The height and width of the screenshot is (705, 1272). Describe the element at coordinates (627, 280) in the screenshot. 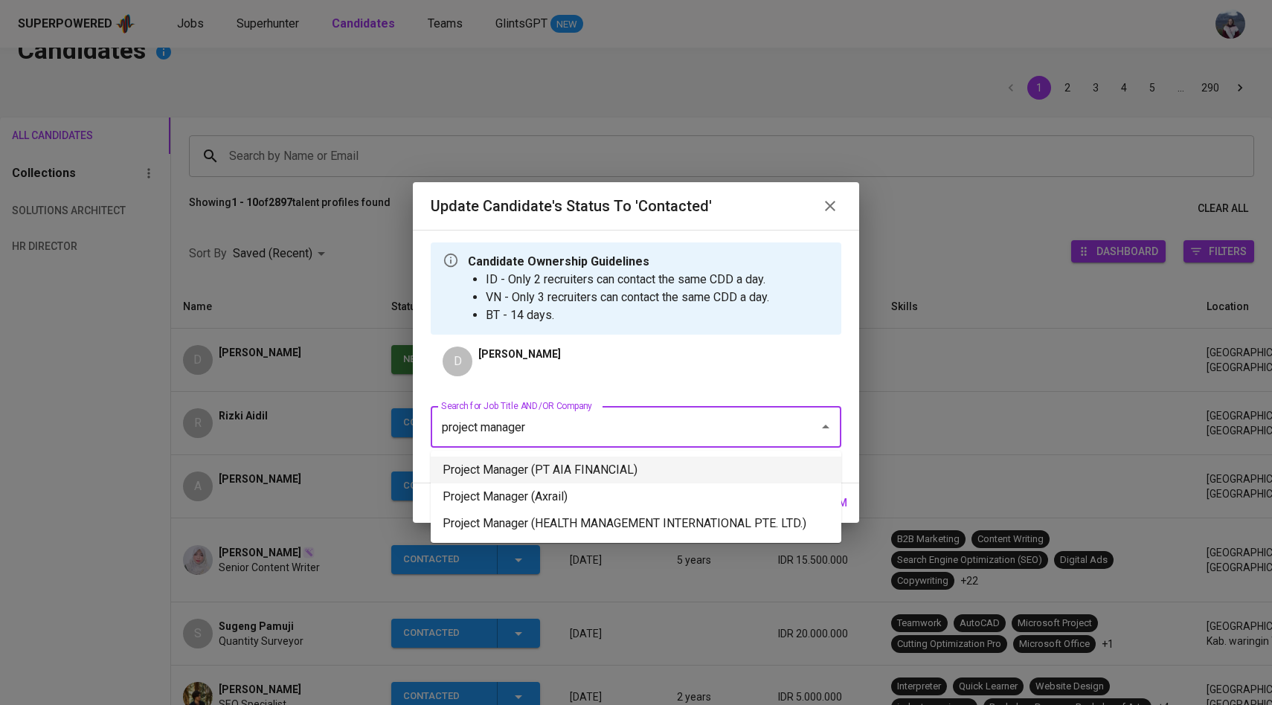

I see `li: ID - Only 2 recruiters can contact the same CDD a day.` at that location.